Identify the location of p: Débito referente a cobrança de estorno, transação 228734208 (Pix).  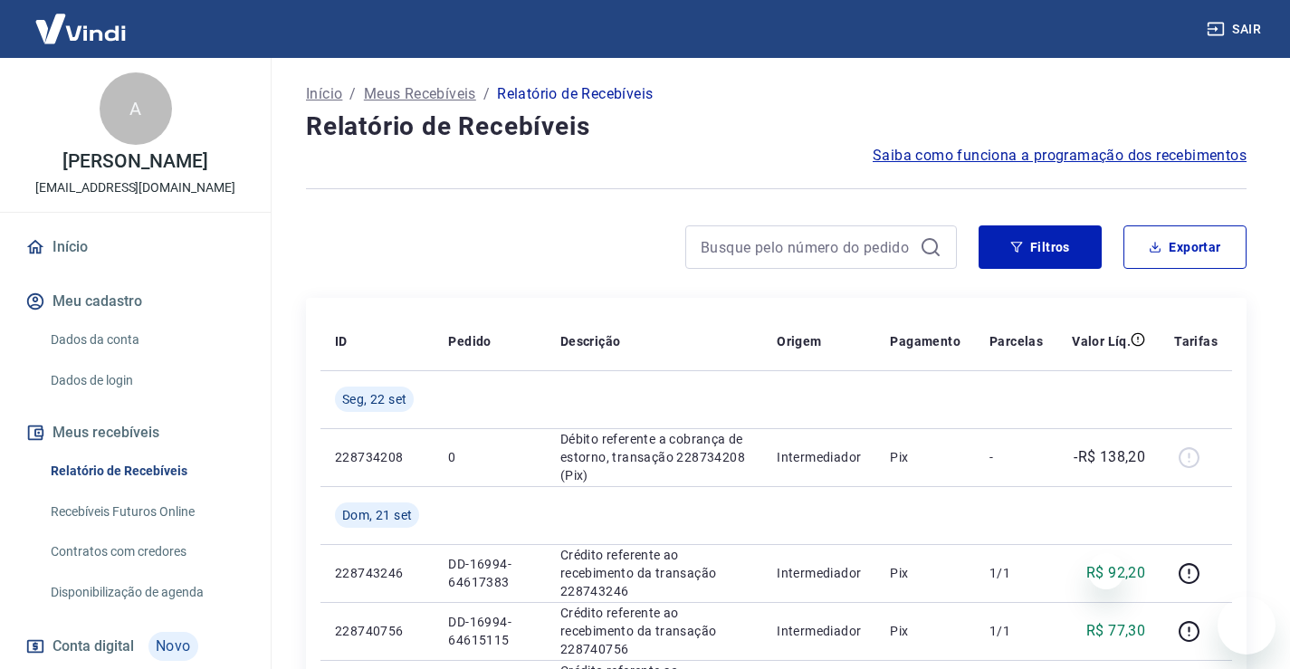
(653, 457).